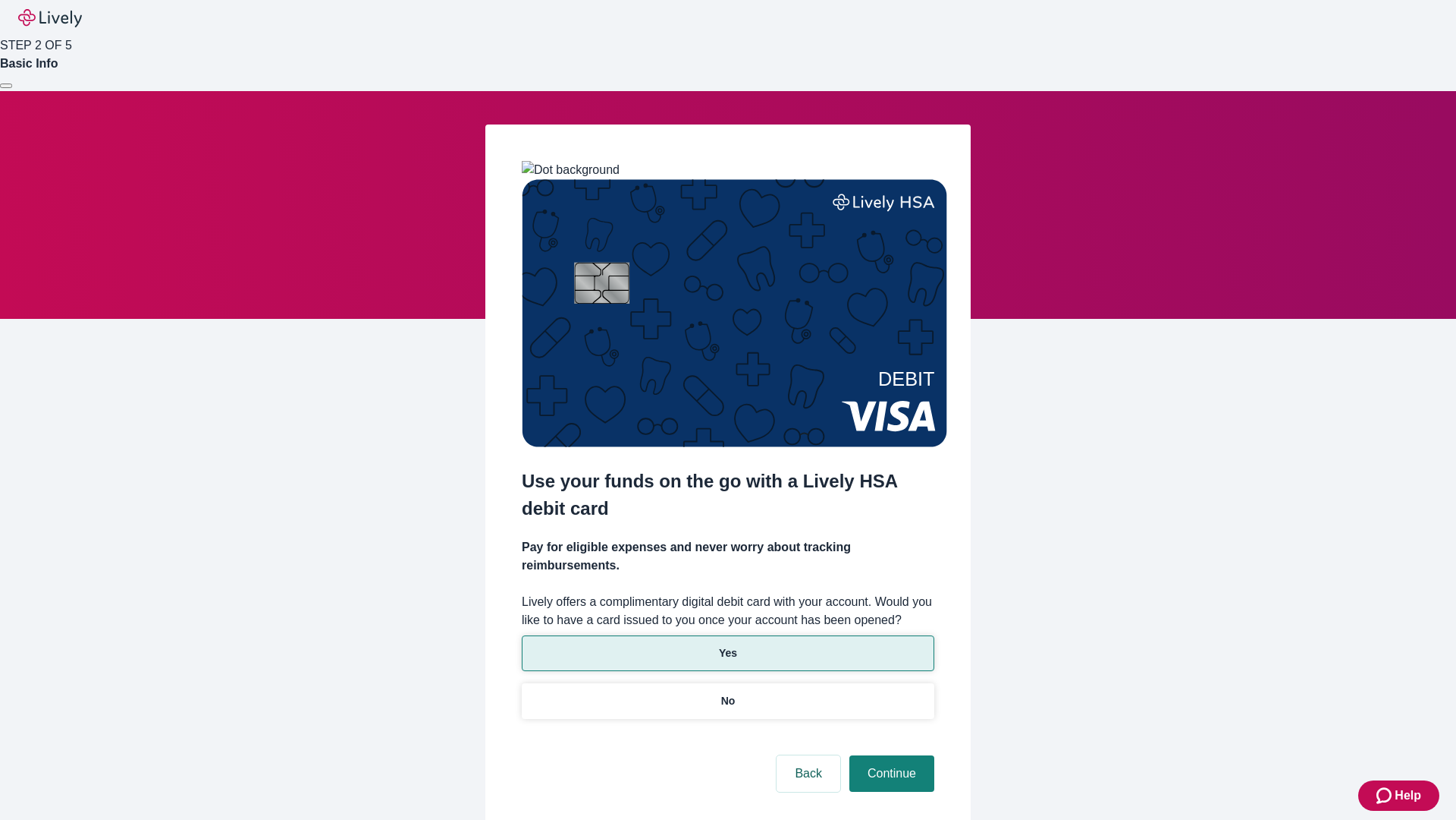 The width and height of the screenshot is (1456, 820). What do you see at coordinates (728, 556) in the screenshot?
I see `h4: Pay for eligible expenses and never worry about tracking reimbursements.` at bounding box center [728, 556].